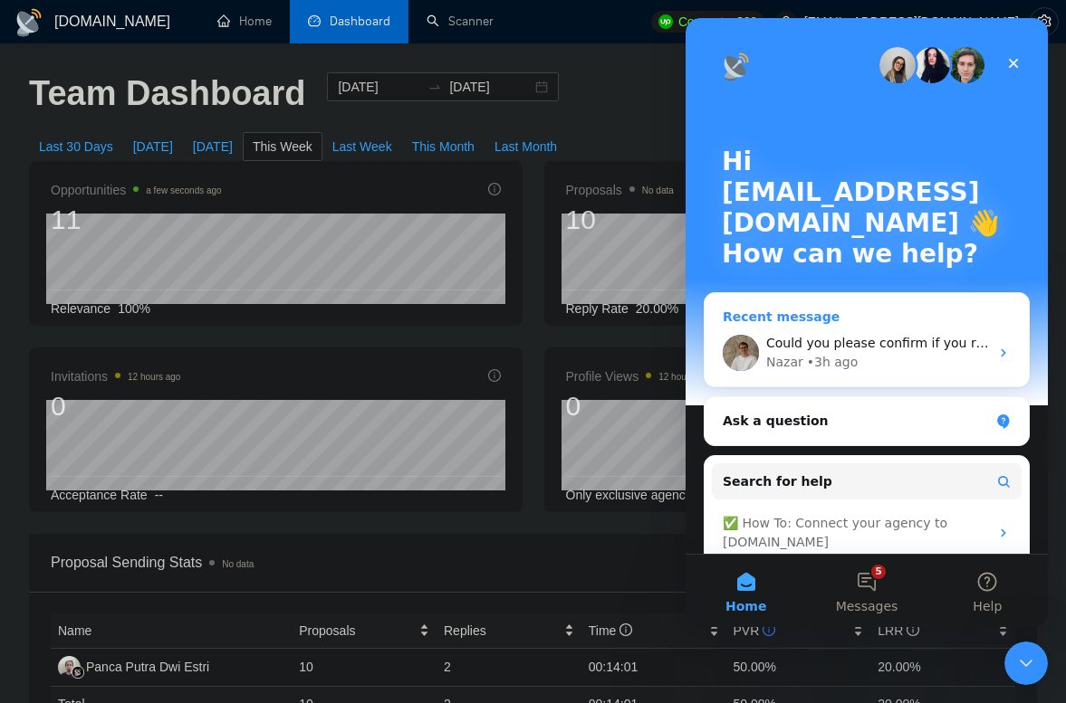  Describe the element at coordinates (55, 335) in the screenshot. I see `img: Profile image for Nazar` at that location.